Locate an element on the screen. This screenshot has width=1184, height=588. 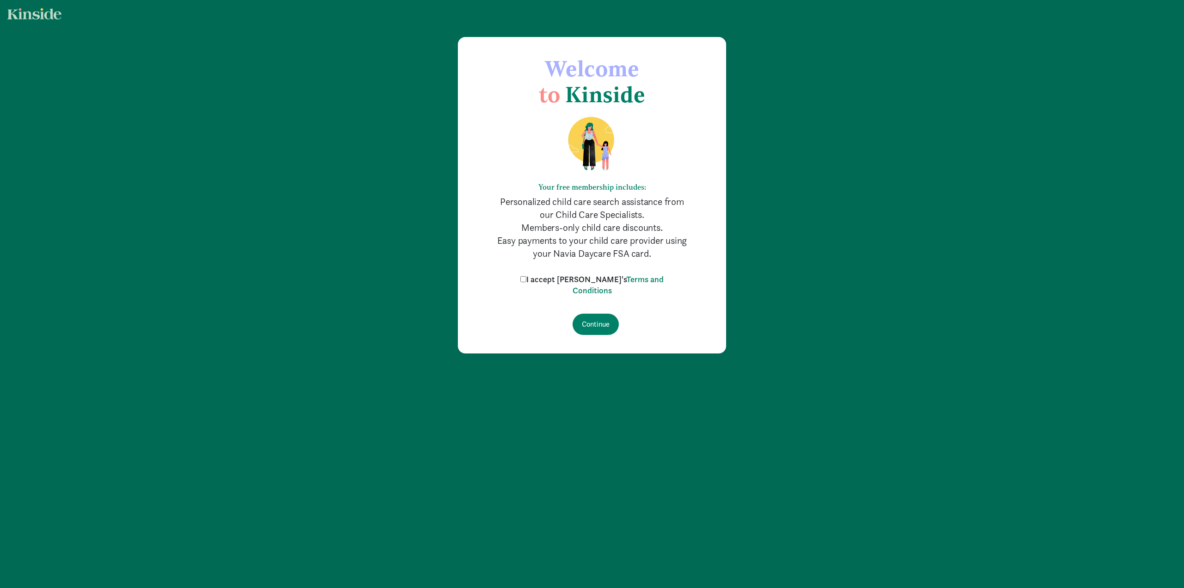
a: Terms and Conditions is located at coordinates (618, 284).